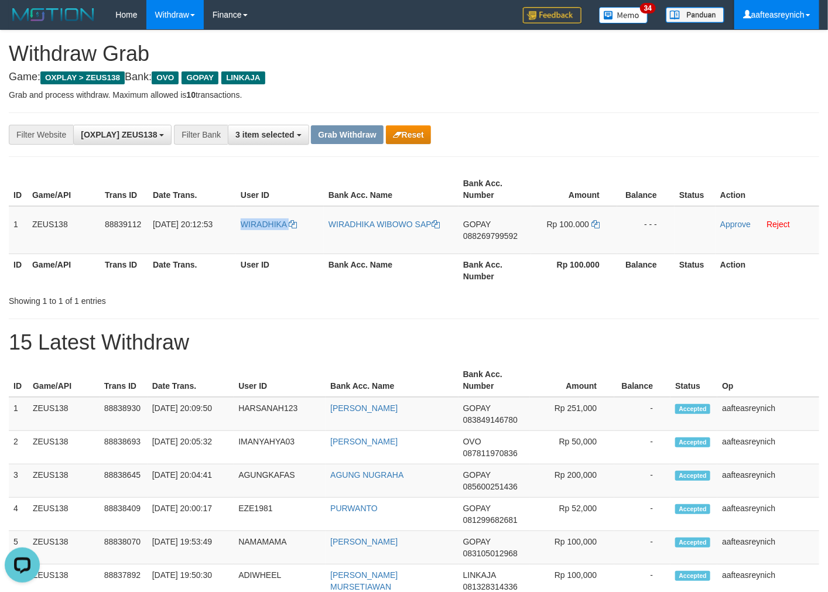 The image size is (828, 592). I want to click on td: AGUNGKAFAS, so click(279, 481).